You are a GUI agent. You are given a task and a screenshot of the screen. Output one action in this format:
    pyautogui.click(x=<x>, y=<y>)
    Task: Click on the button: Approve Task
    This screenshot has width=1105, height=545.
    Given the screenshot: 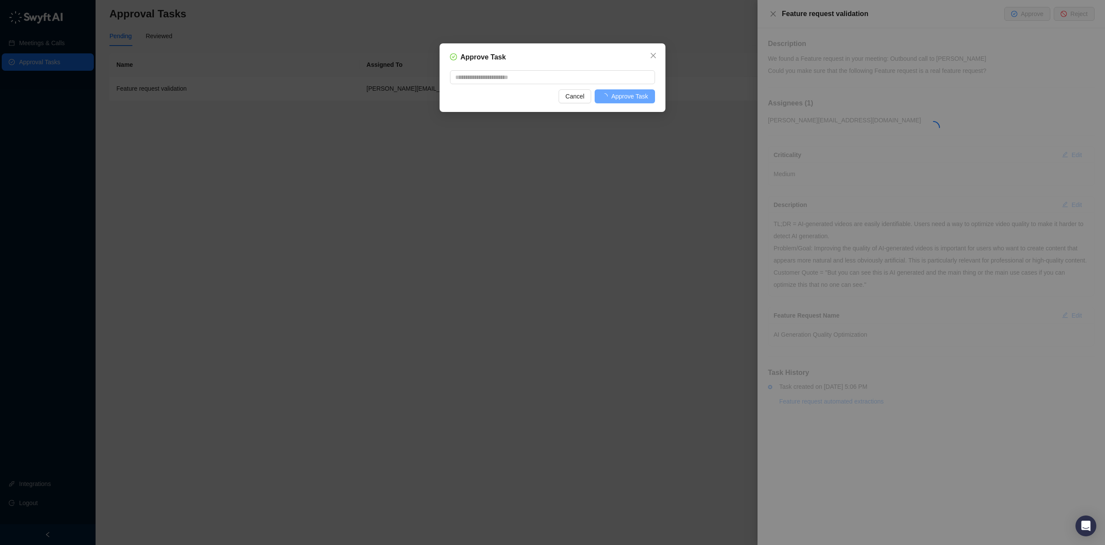 What is the action you would take?
    pyautogui.click(x=625, y=96)
    